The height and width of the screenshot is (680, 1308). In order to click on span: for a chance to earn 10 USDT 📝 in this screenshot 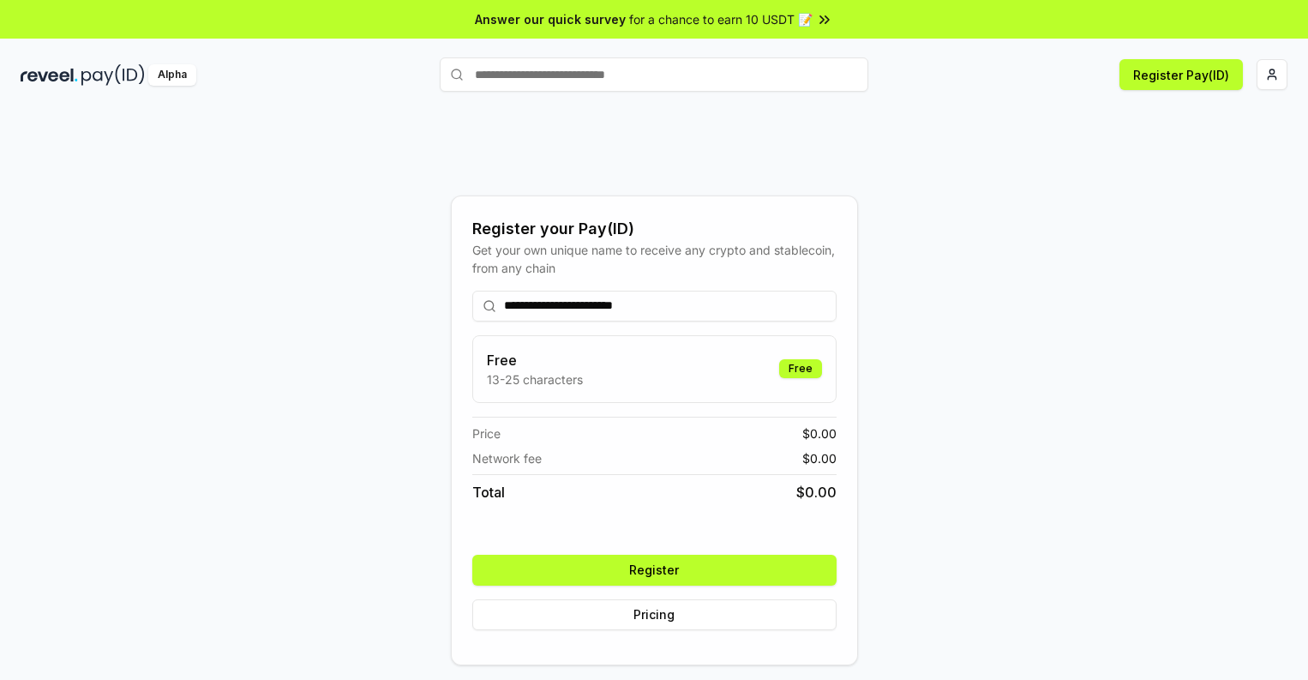, I will do `click(721, 19)`.